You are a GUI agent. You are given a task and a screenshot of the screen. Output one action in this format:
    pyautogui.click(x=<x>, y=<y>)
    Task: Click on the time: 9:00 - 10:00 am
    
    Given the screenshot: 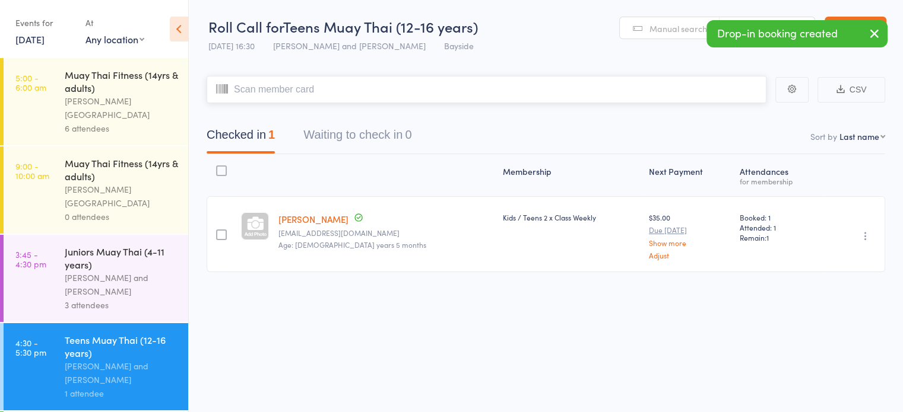 What is the action you would take?
    pyautogui.click(x=32, y=171)
    